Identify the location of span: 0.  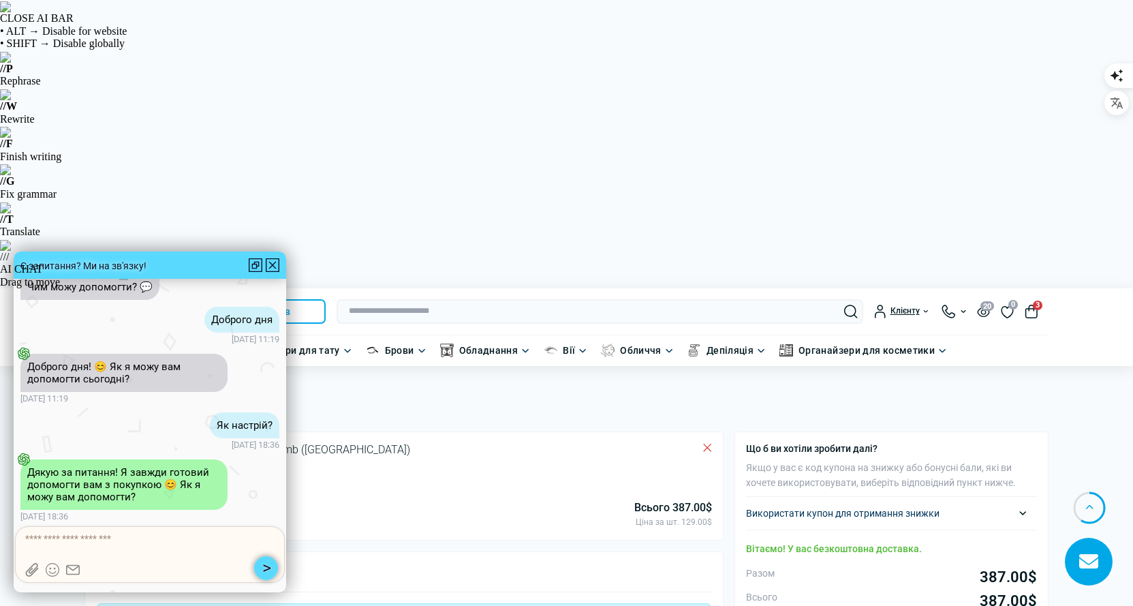
(1013, 304).